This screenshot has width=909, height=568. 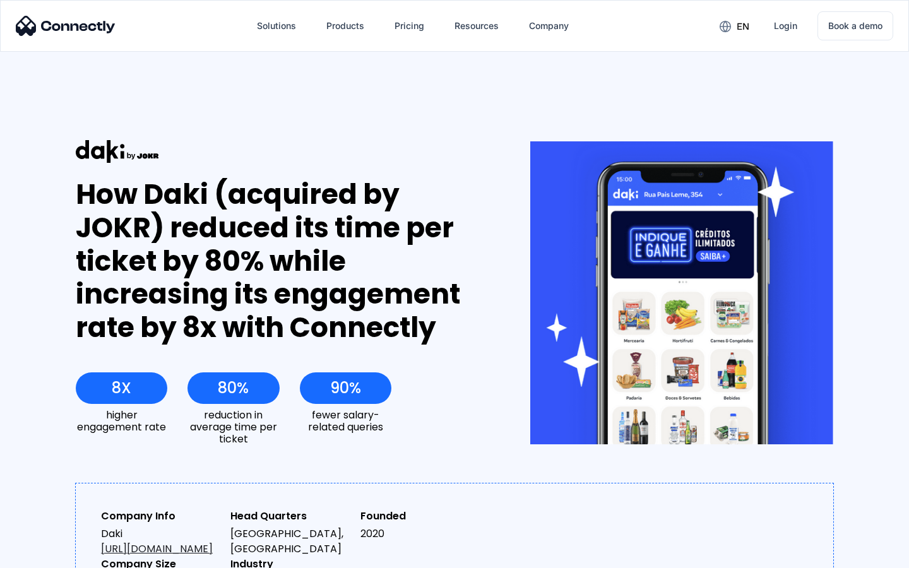 I want to click on div: Company, so click(x=548, y=26).